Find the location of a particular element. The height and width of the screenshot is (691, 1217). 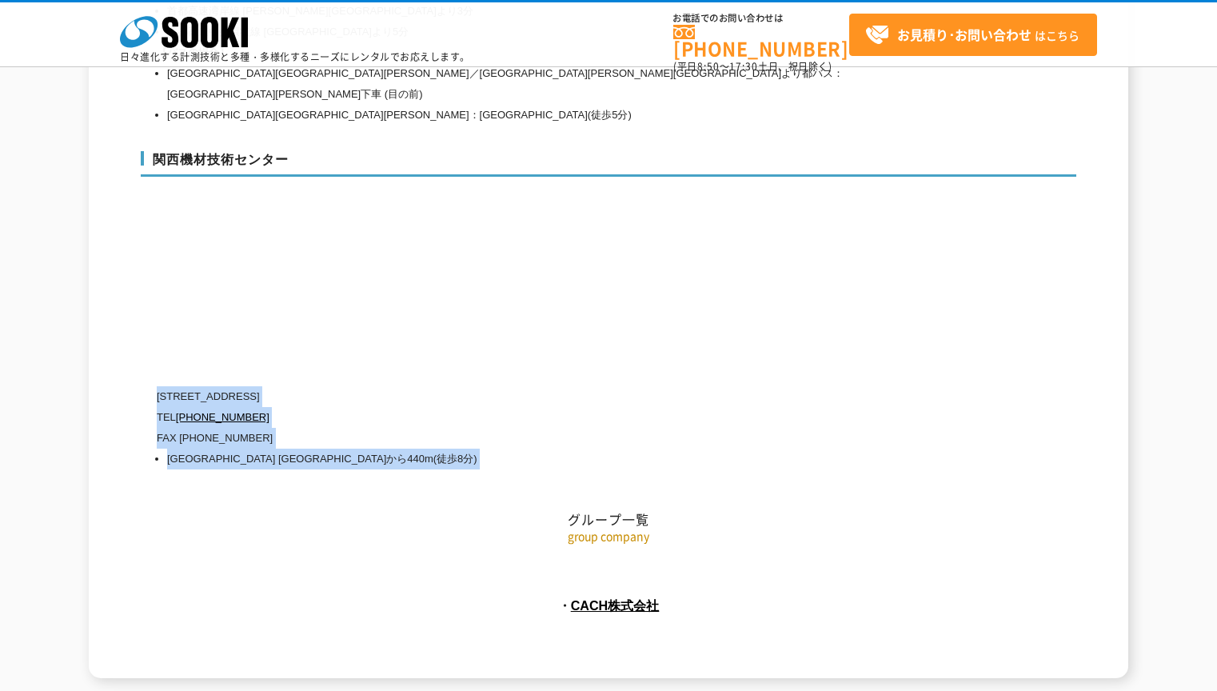

span: 17:30 is located at coordinates (744, 66).